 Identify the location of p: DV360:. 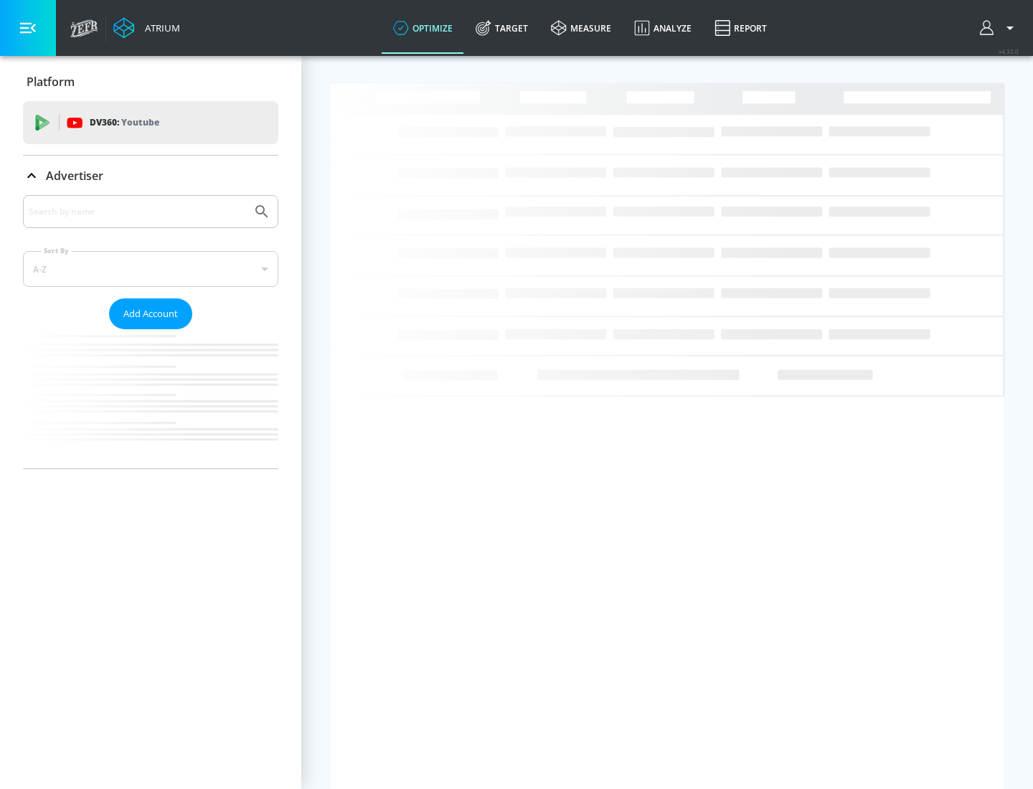
(124, 123).